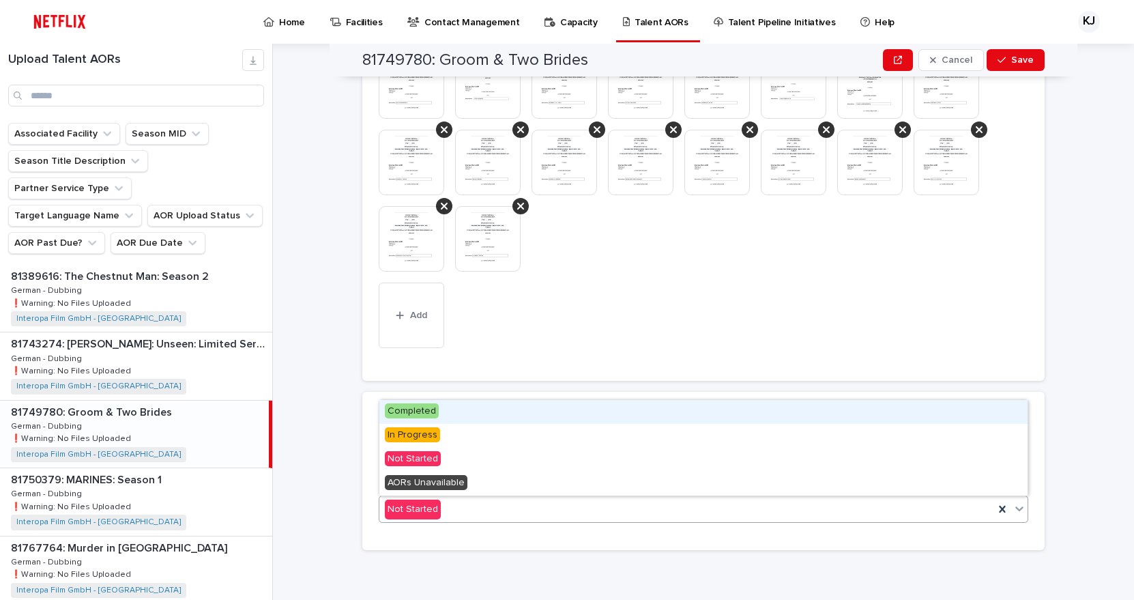  I want to click on button: AOR Due Date, so click(158, 243).